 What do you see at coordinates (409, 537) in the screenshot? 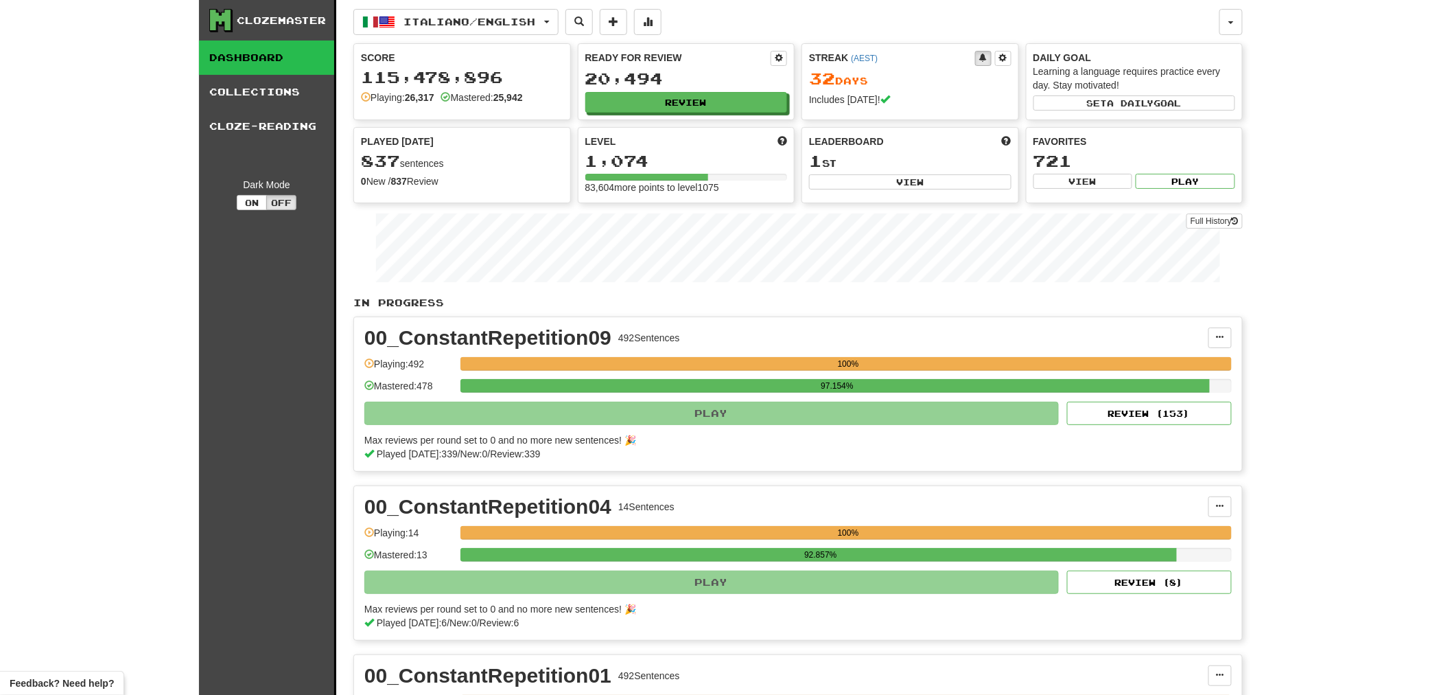
I see `div: Playing: 14` at bounding box center [409, 537].